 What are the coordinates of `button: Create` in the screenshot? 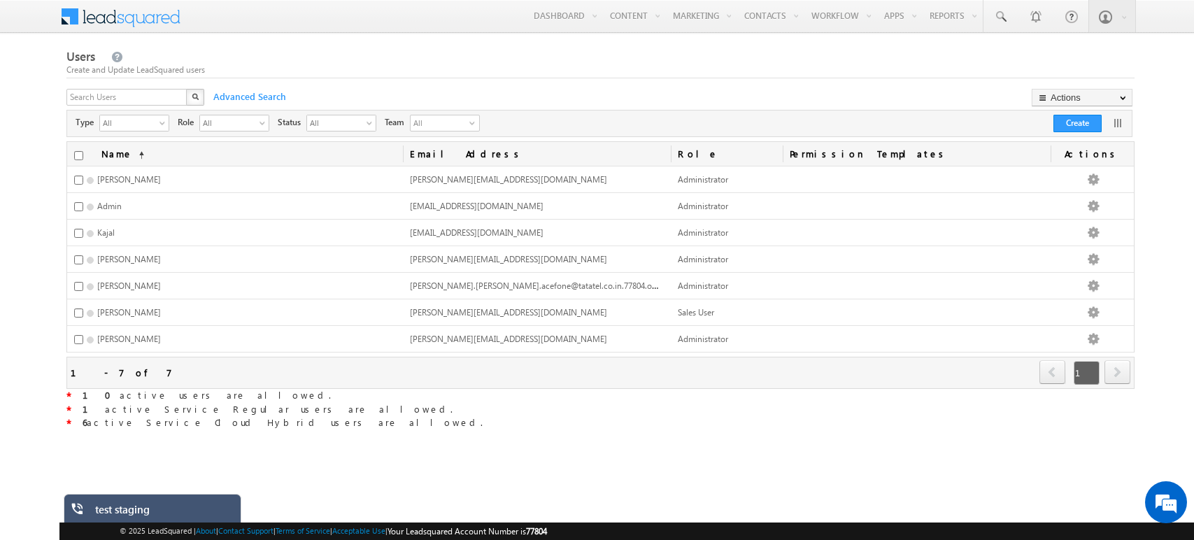 It's located at (1077, 123).